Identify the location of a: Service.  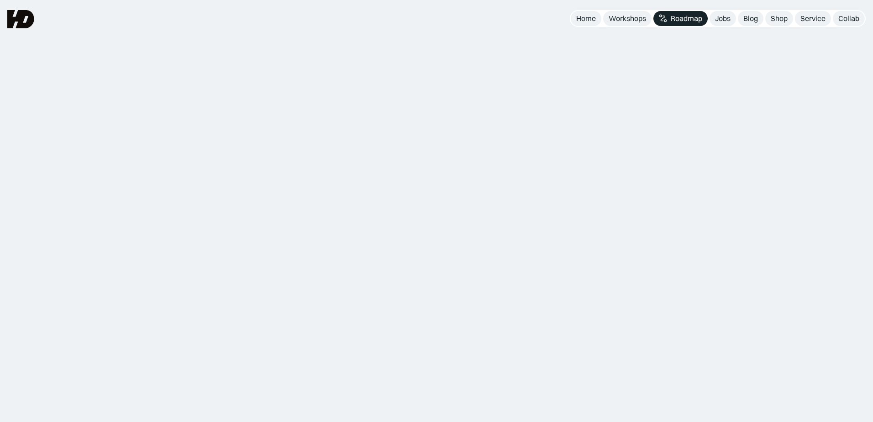
(813, 18).